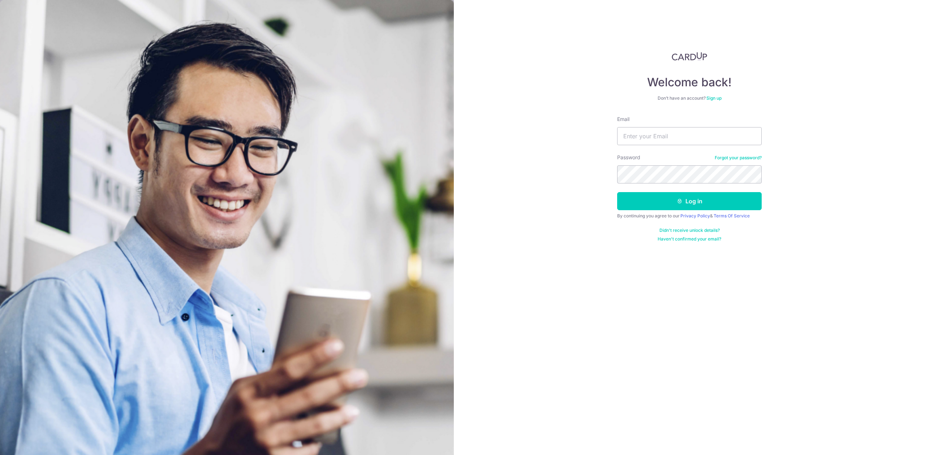  Describe the element at coordinates (689, 216) in the screenshot. I see `div: By continuing you agree to our &` at that location.